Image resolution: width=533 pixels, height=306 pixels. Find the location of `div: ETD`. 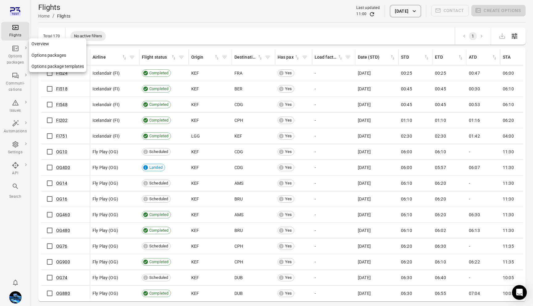

div: ETD is located at coordinates (446, 57).